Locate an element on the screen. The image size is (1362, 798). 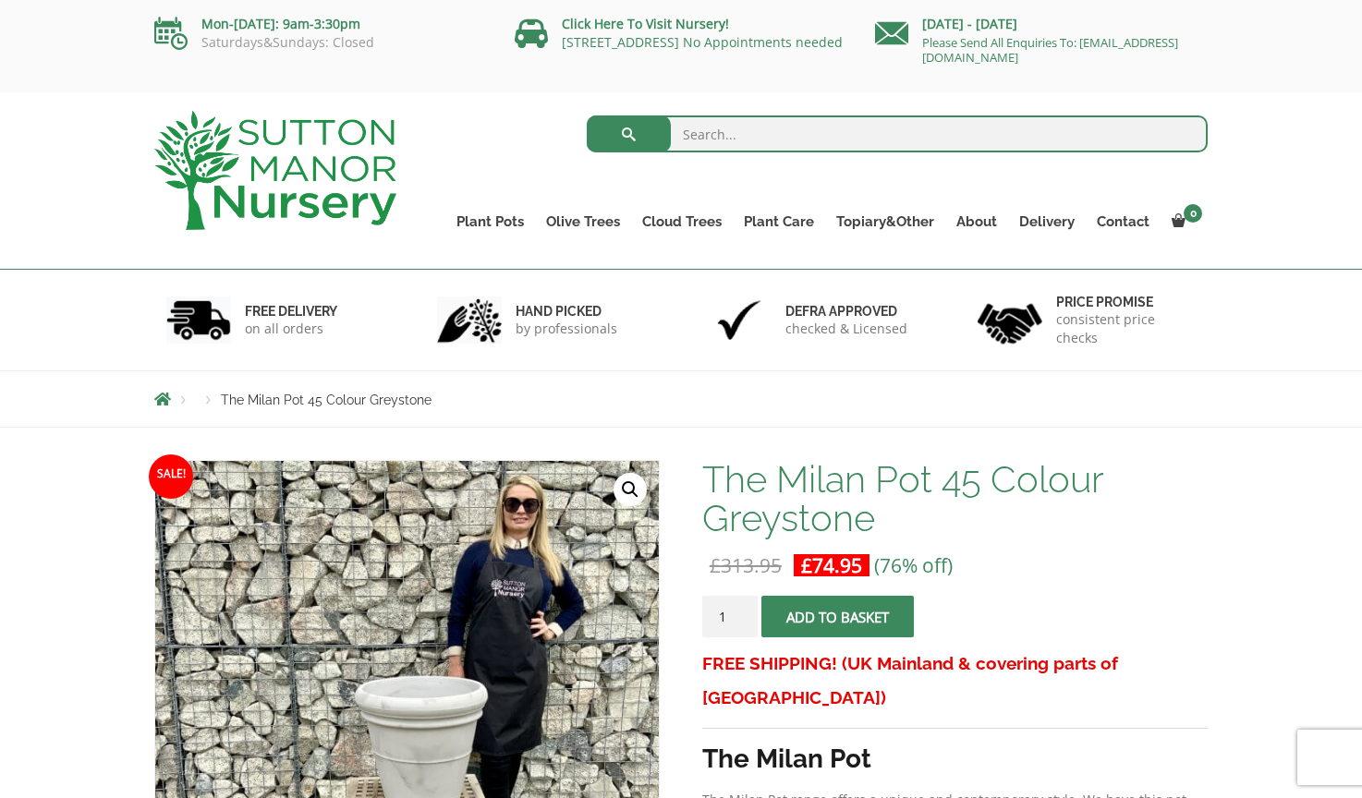
input: Product quantity is located at coordinates (730, 616).